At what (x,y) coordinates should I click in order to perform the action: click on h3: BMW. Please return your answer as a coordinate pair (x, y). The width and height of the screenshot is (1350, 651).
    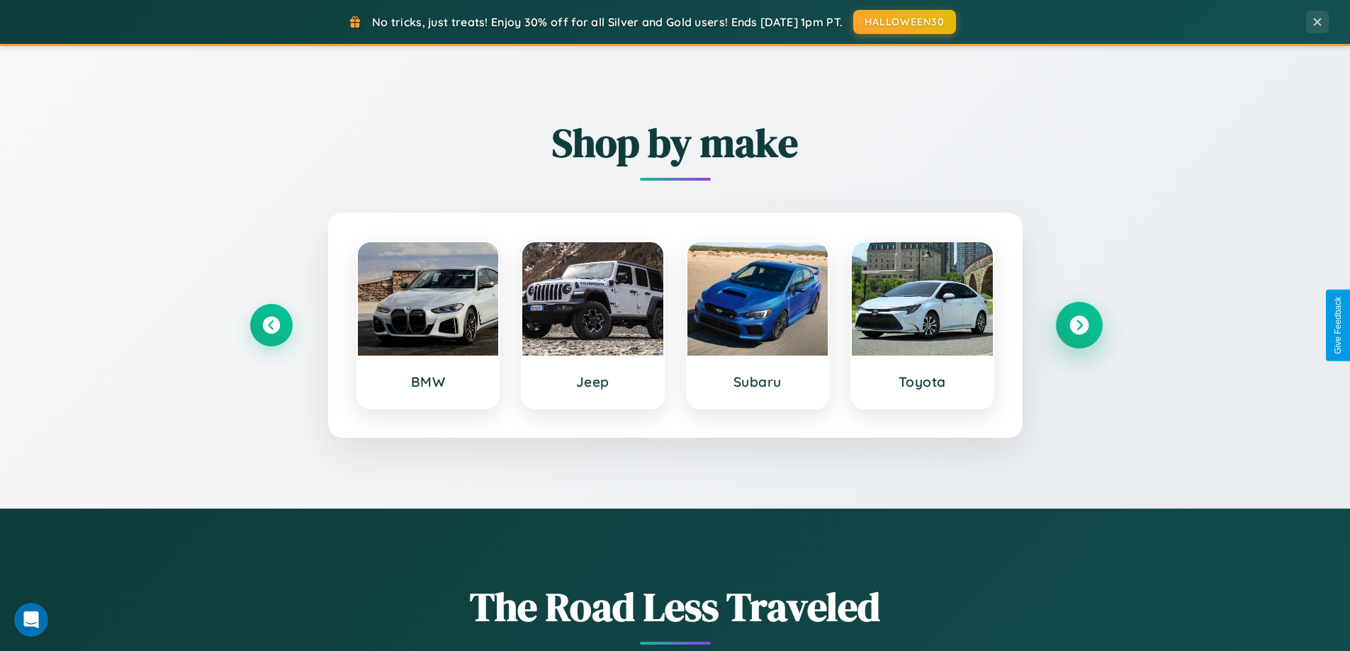
    Looking at the image, I should click on (428, 382).